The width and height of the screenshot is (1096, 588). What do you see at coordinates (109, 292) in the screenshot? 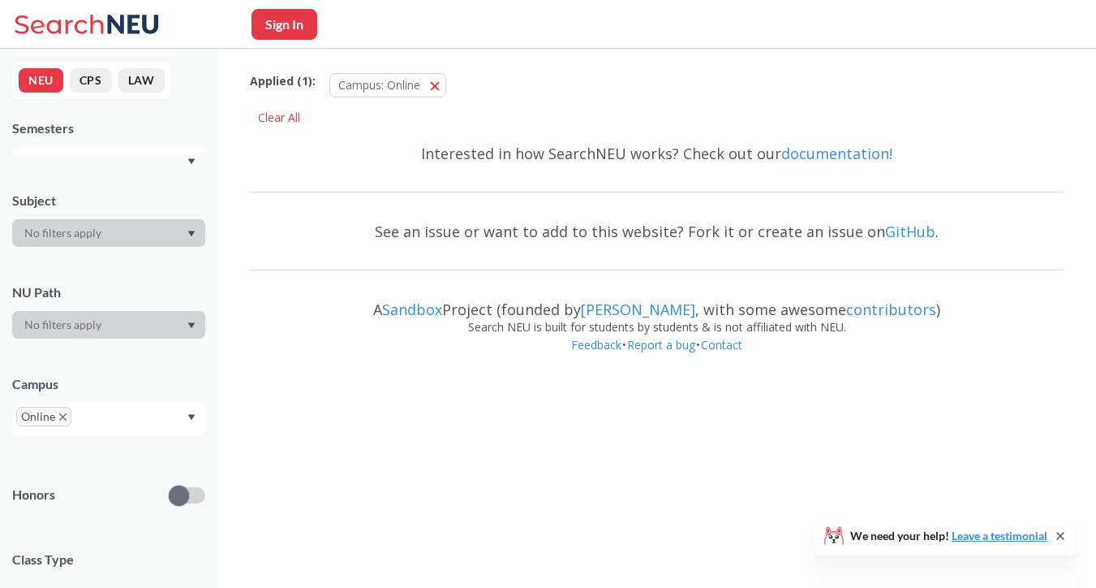
I see `div: NU Path` at bounding box center [109, 292].